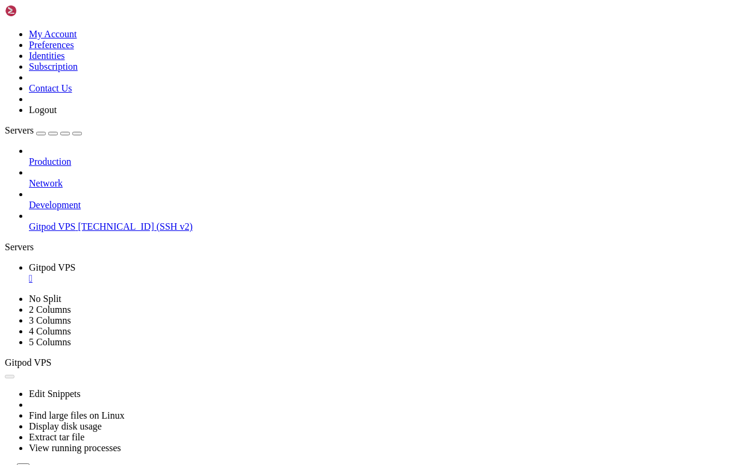 This screenshot has width=736, height=465. Describe the element at coordinates (380, 184) in the screenshot. I see `a: Network` at that location.